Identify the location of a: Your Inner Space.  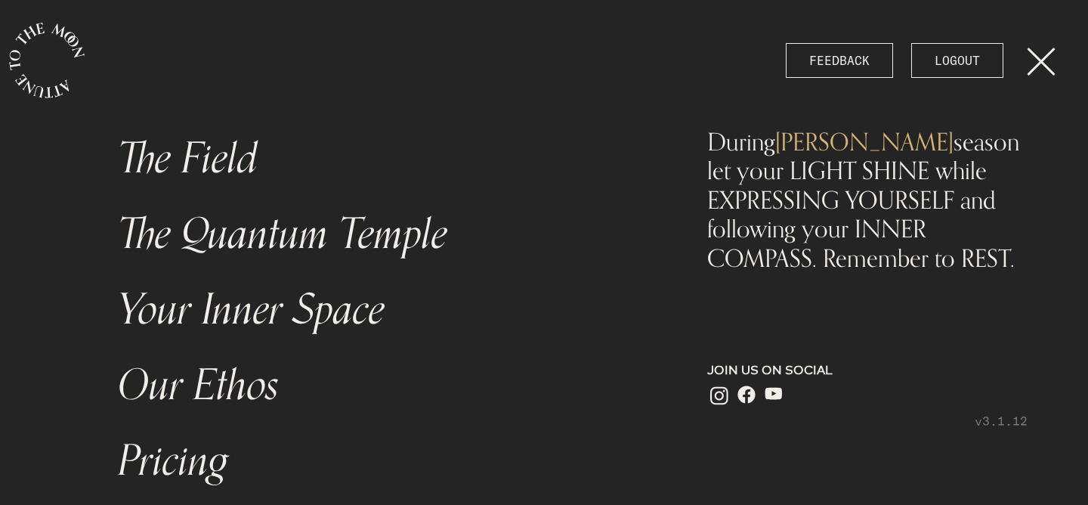
(381, 310).